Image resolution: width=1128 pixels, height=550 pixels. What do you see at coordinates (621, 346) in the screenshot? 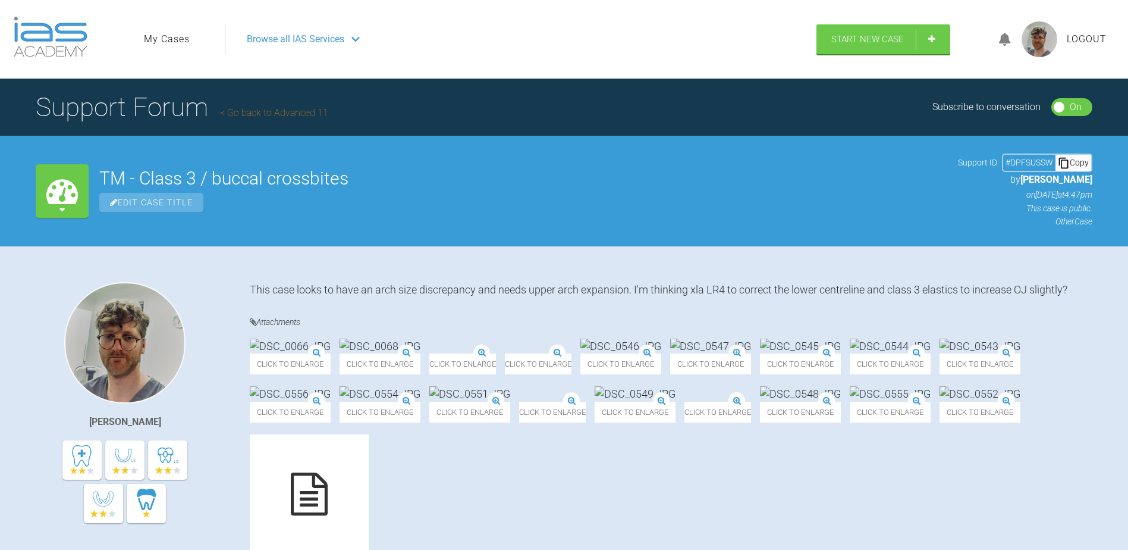
I see `img: DSC_0546.JPG` at bounding box center [621, 346].